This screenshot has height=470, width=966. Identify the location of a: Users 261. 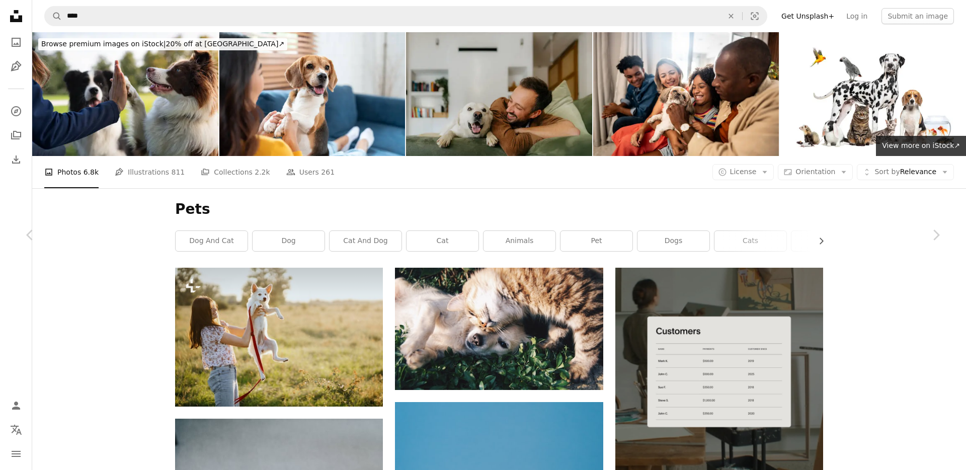
(310, 172).